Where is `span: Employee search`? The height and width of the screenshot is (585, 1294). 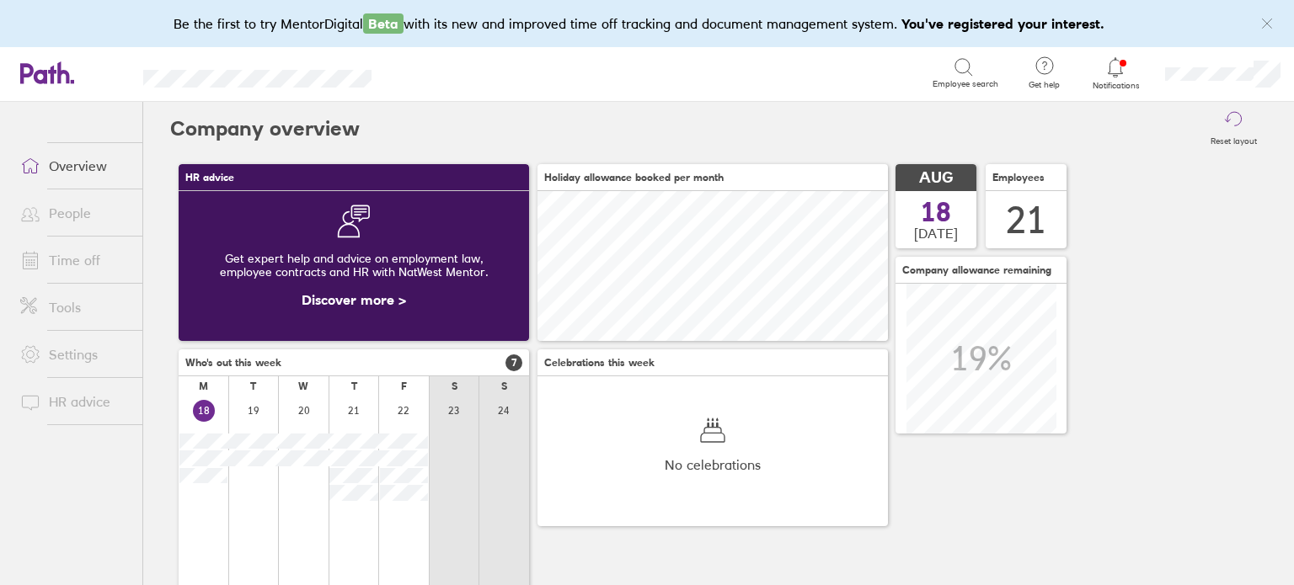 span: Employee search is located at coordinates (965, 84).